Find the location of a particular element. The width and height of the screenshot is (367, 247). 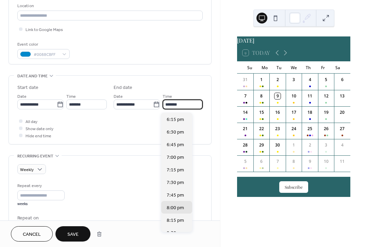

div: Mo is located at coordinates (264, 67).